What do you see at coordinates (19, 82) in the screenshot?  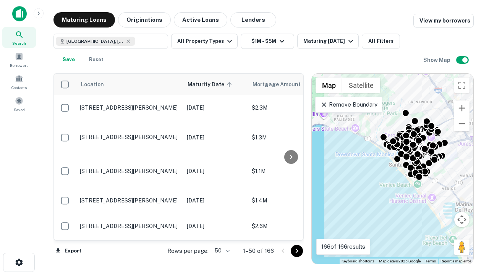 I see `div: Contacts` at bounding box center [19, 82].